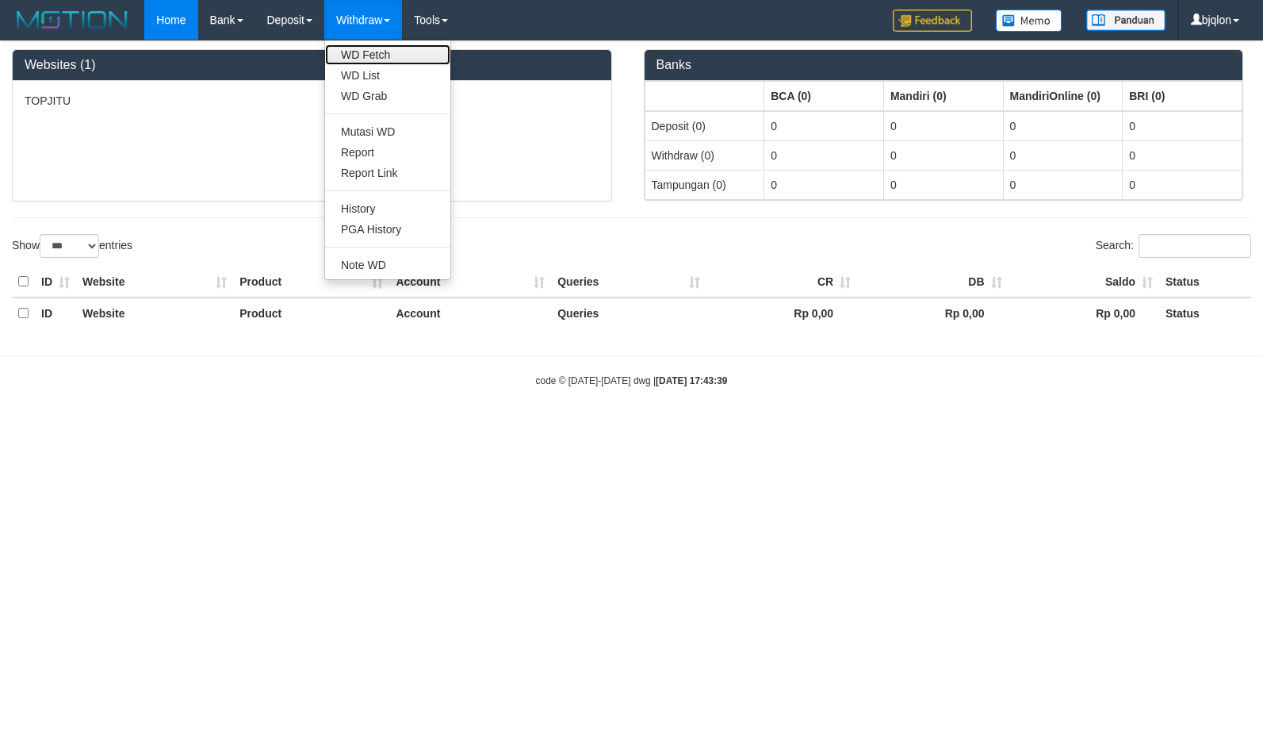  Describe the element at coordinates (1084, 282) in the screenshot. I see `th: Saldo` at that location.